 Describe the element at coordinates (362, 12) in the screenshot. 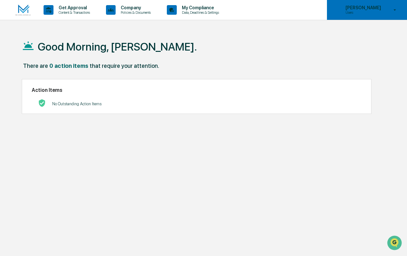

I see `p: Users` at that location.